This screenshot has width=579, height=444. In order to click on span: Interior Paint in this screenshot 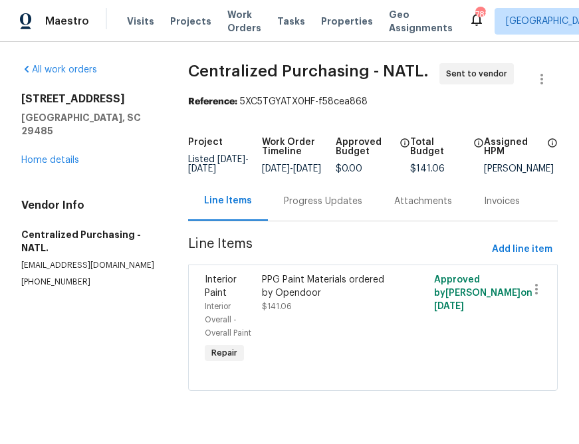, I will do `click(221, 286)`.